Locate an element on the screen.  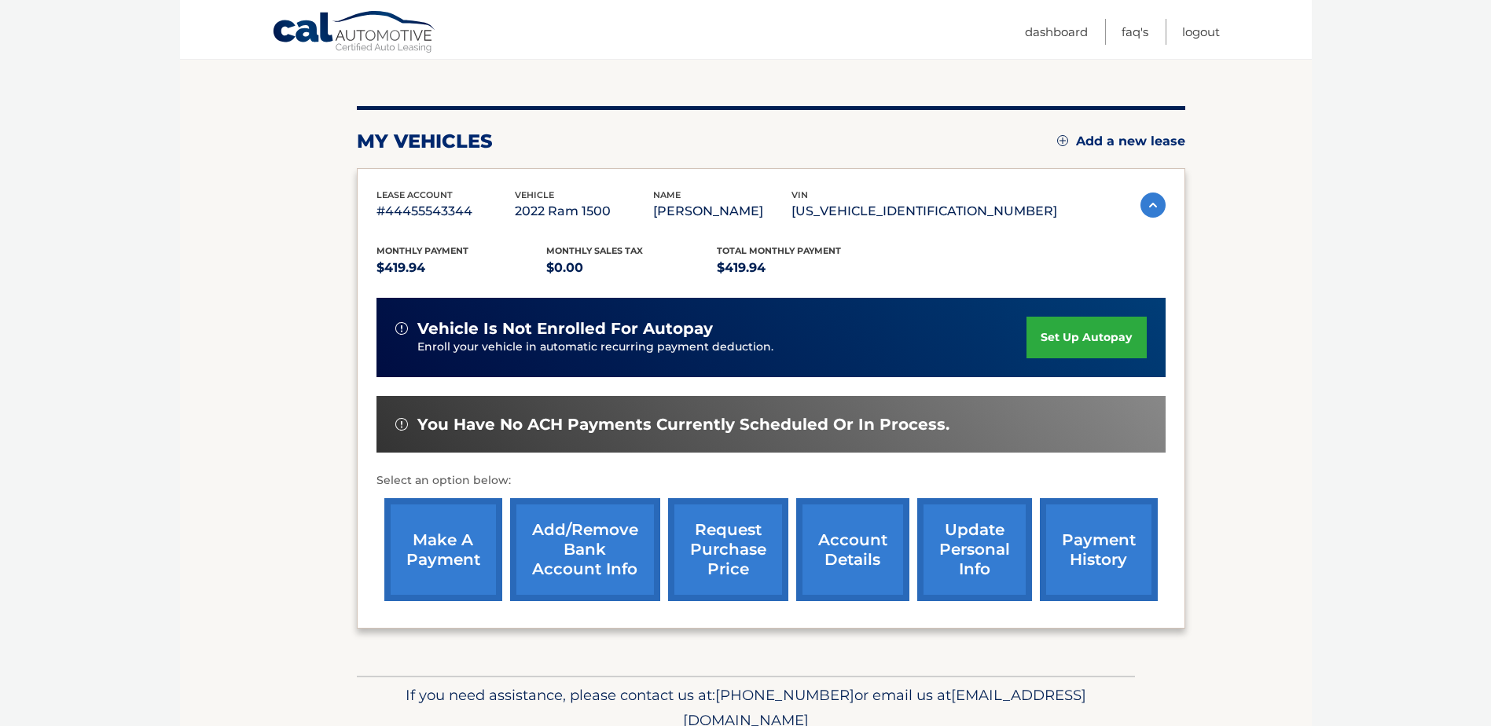
a: Add/Remove bank account info is located at coordinates (585, 549).